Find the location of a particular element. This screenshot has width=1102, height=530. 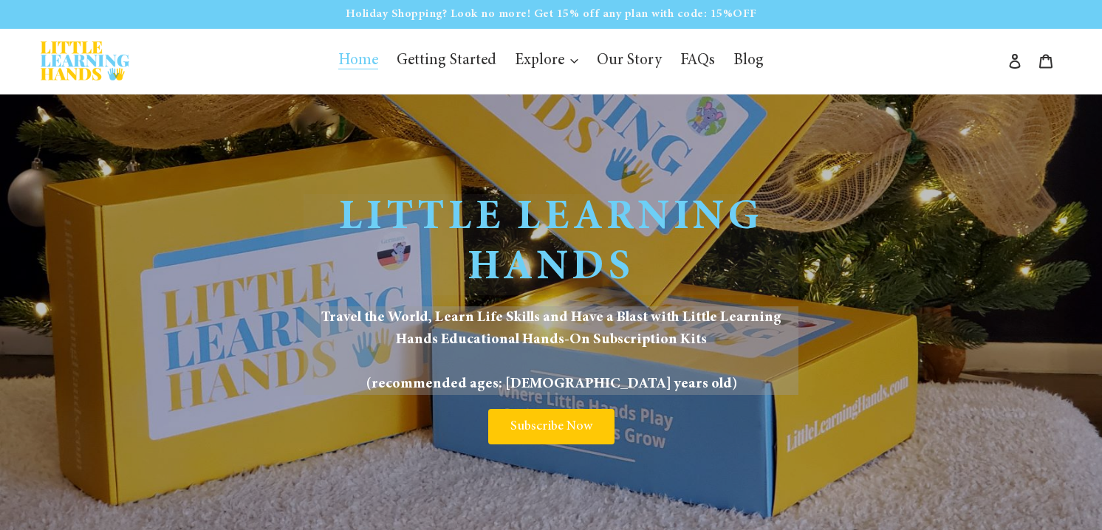

span: Our Story is located at coordinates (629, 61).